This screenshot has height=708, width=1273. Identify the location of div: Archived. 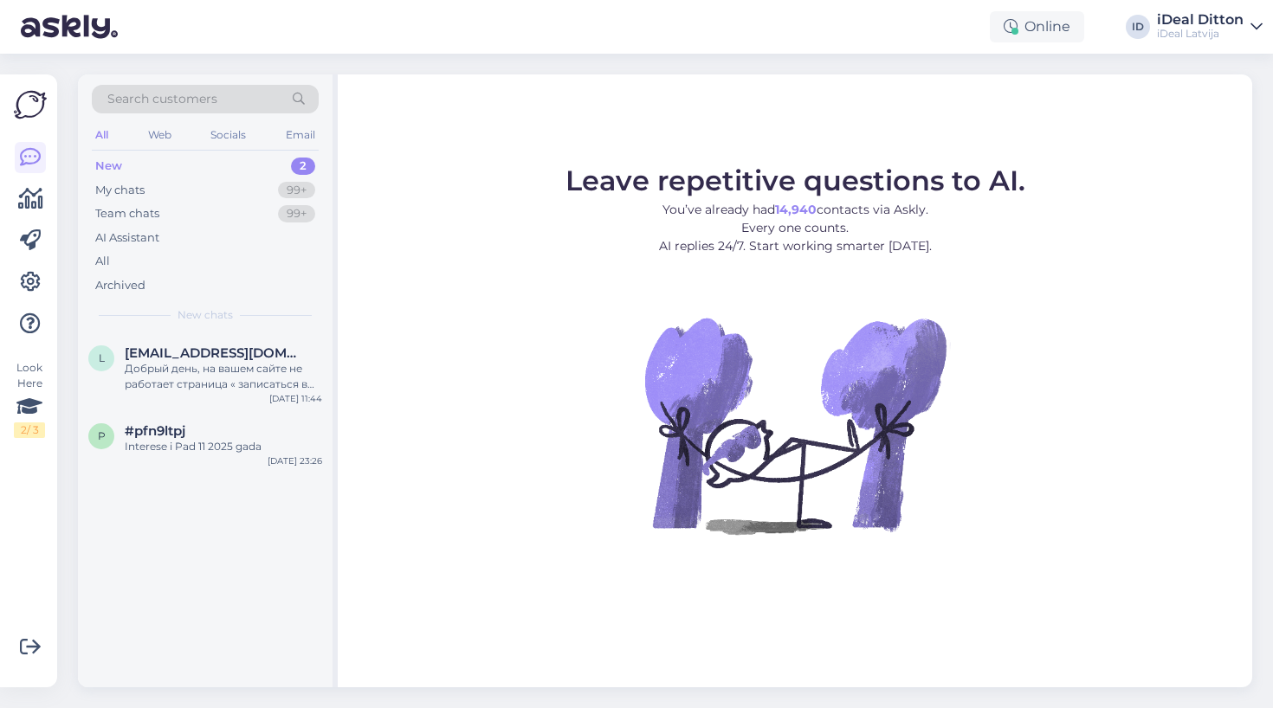
(120, 286).